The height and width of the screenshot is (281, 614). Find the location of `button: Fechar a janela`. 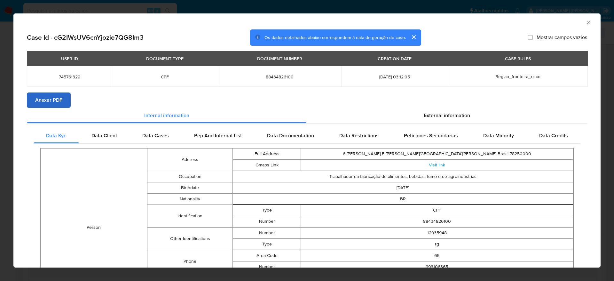

button: Fechar a janela is located at coordinates (588, 22).